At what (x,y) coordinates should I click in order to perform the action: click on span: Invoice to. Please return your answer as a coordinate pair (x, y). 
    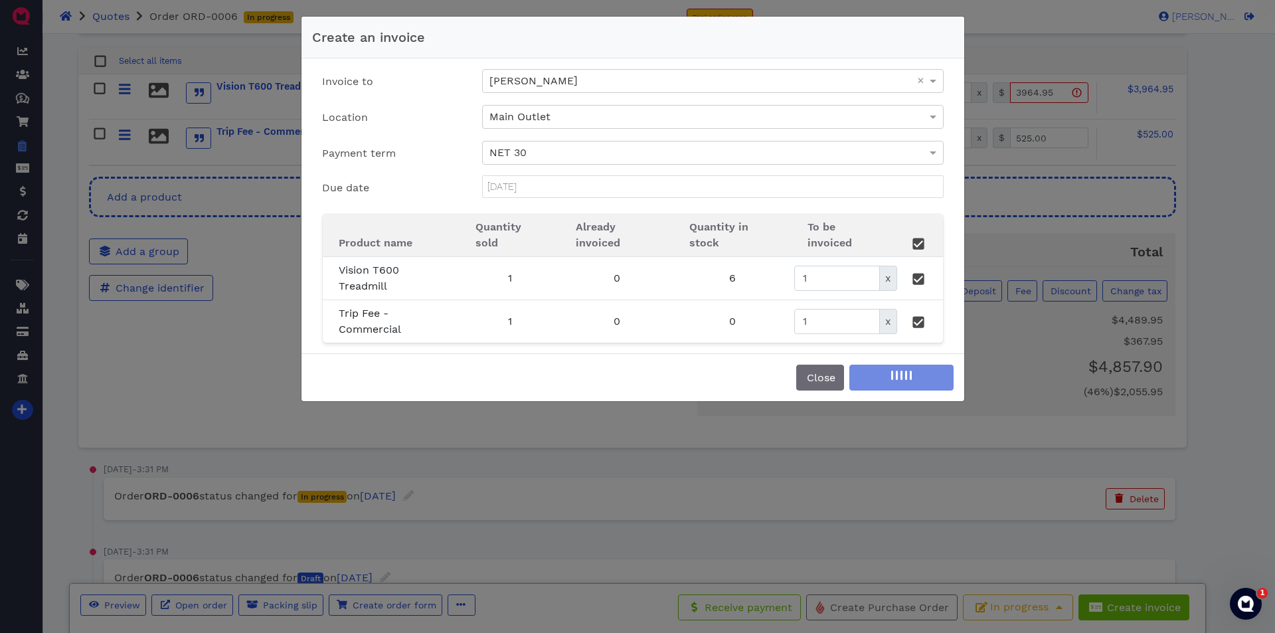
    Looking at the image, I should click on (347, 81).